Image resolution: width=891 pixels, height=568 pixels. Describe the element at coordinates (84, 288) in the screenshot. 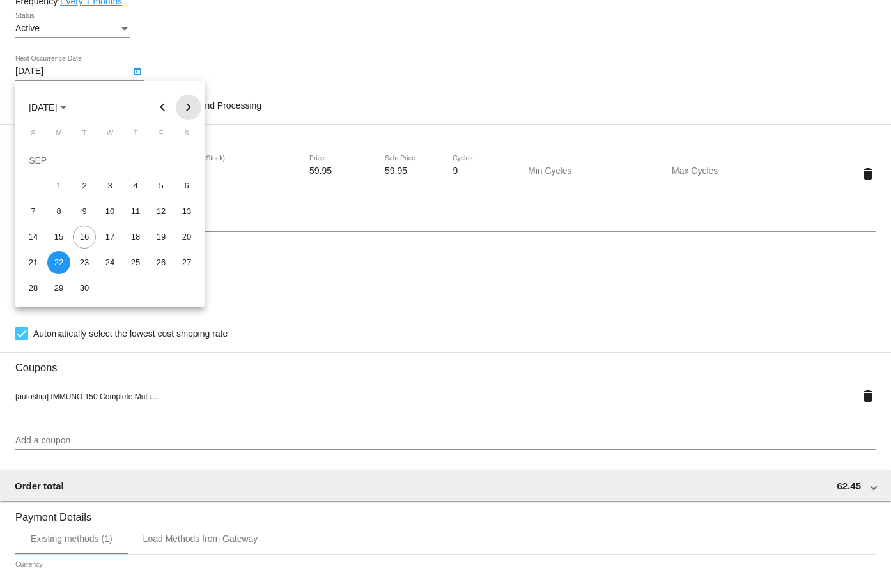

I see `td: September 30, 2025` at that location.